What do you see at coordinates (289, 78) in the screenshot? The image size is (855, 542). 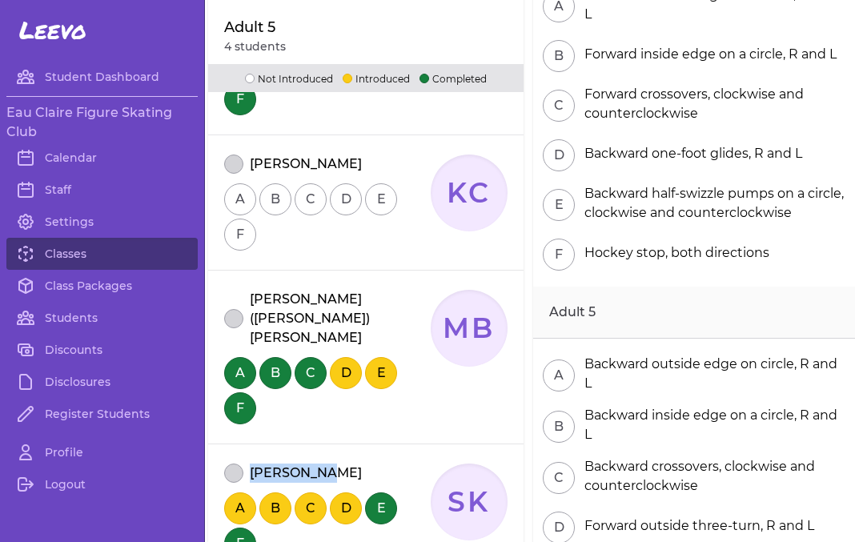 I see `p: Not Introduced` at bounding box center [289, 78].